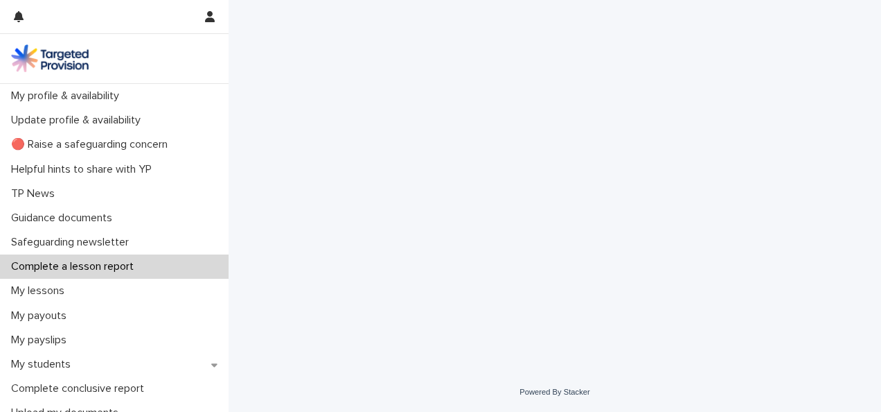 This screenshot has width=881, height=412. Describe the element at coordinates (75, 266) in the screenshot. I see `p: Complete a lesson report` at that location.